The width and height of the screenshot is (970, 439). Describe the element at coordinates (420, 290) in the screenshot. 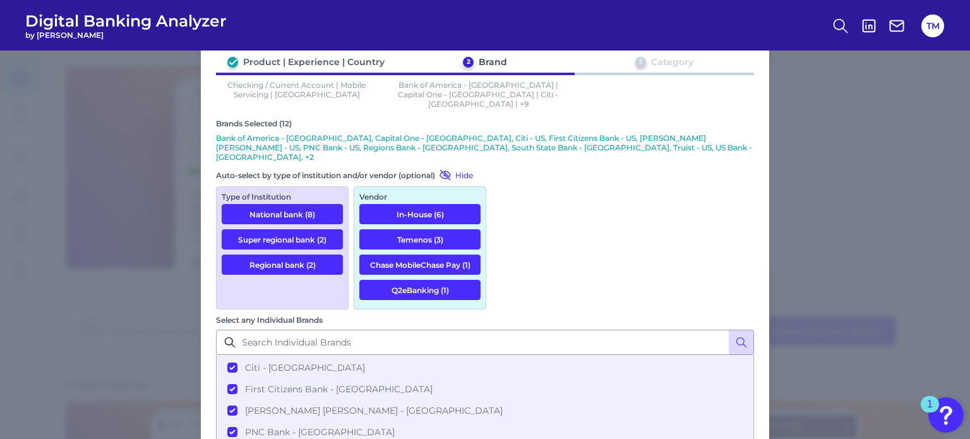

I see `button: Q2eBanking (1)` at that location.